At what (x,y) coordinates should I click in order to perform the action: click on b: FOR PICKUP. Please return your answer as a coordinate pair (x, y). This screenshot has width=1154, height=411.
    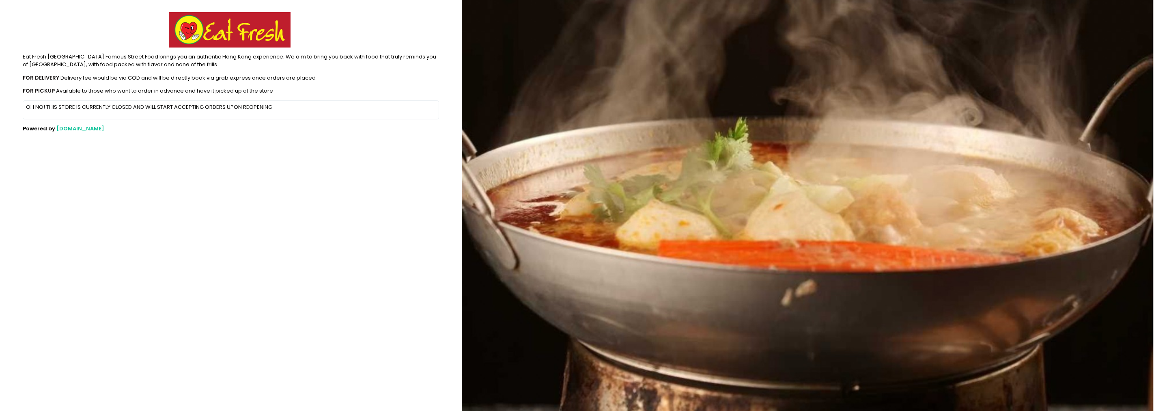
    Looking at the image, I should click on (39, 90).